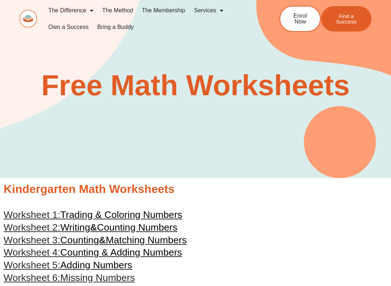 The image size is (391, 286). What do you see at coordinates (93, 252) in the screenshot?
I see `a: Worksheet 4:Counting & Adding Numbers` at bounding box center [93, 252].